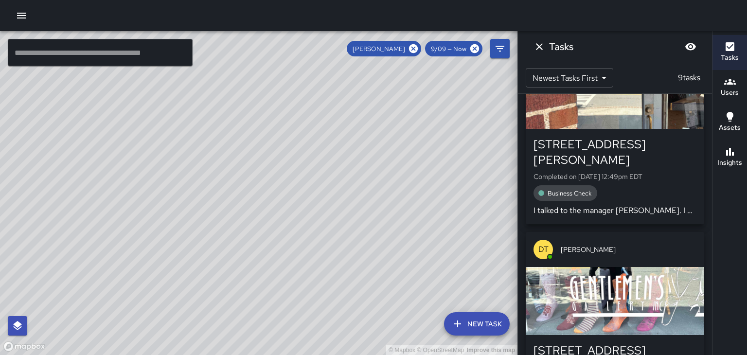 Image resolution: width=747 pixels, height=355 pixels. I want to click on button: Tasks, so click(730, 53).